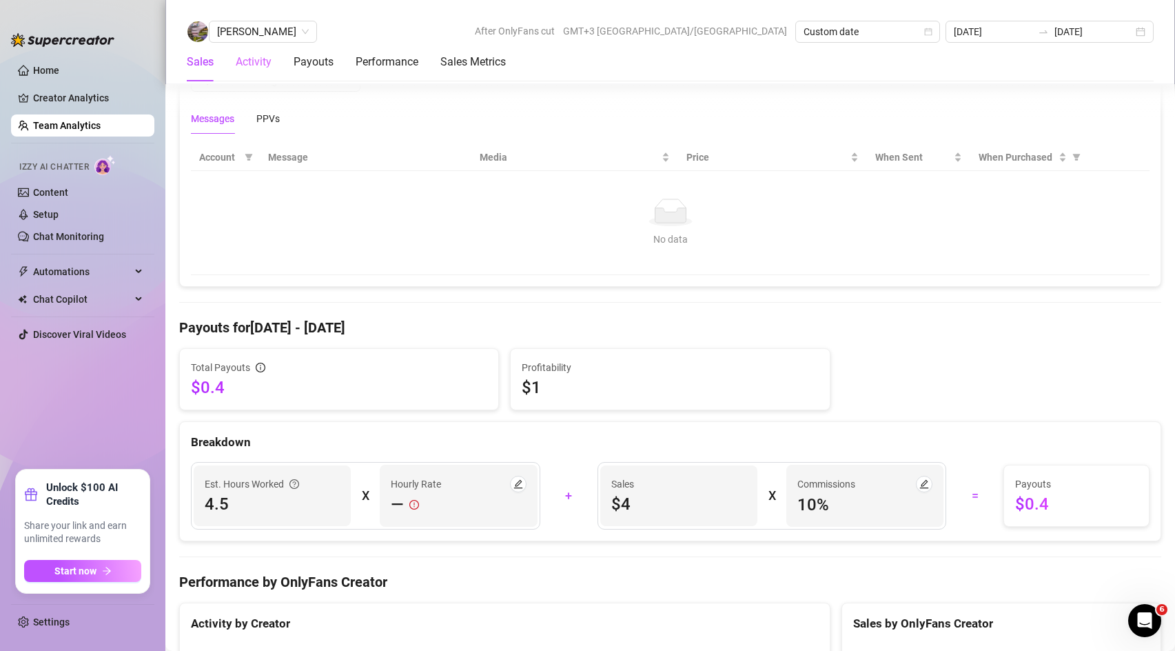 The width and height of the screenshot is (1175, 651). I want to click on a: Creator Analytics, so click(88, 98).